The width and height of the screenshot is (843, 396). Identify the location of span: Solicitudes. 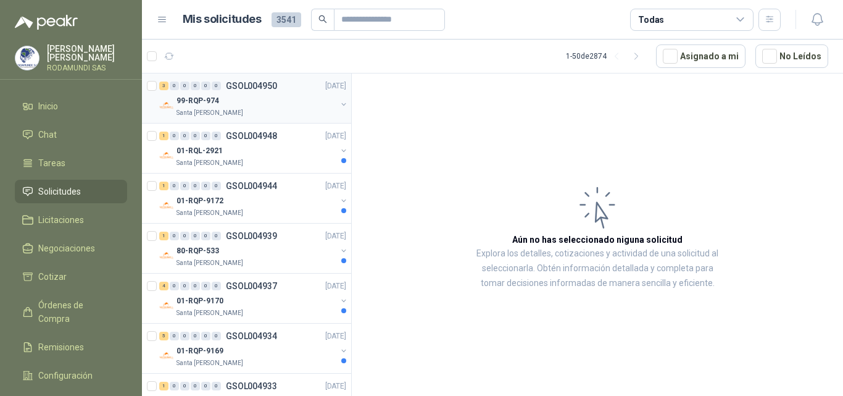
(59, 191).